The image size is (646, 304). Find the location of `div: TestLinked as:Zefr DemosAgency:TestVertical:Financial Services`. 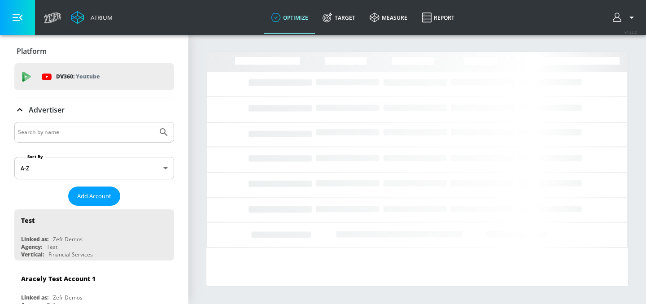

div: TestLinked as:Zefr DemosAgency:TestVertical:Financial Services is located at coordinates (94, 235).